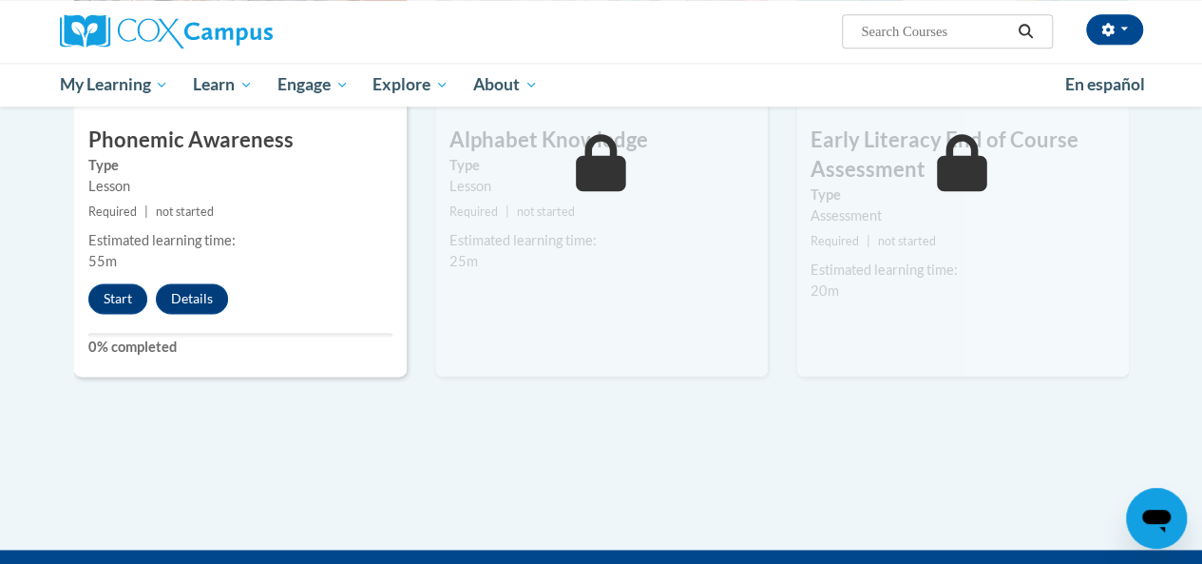  What do you see at coordinates (602, 85) in the screenshot?
I see `div: Main menu` at bounding box center [602, 85].